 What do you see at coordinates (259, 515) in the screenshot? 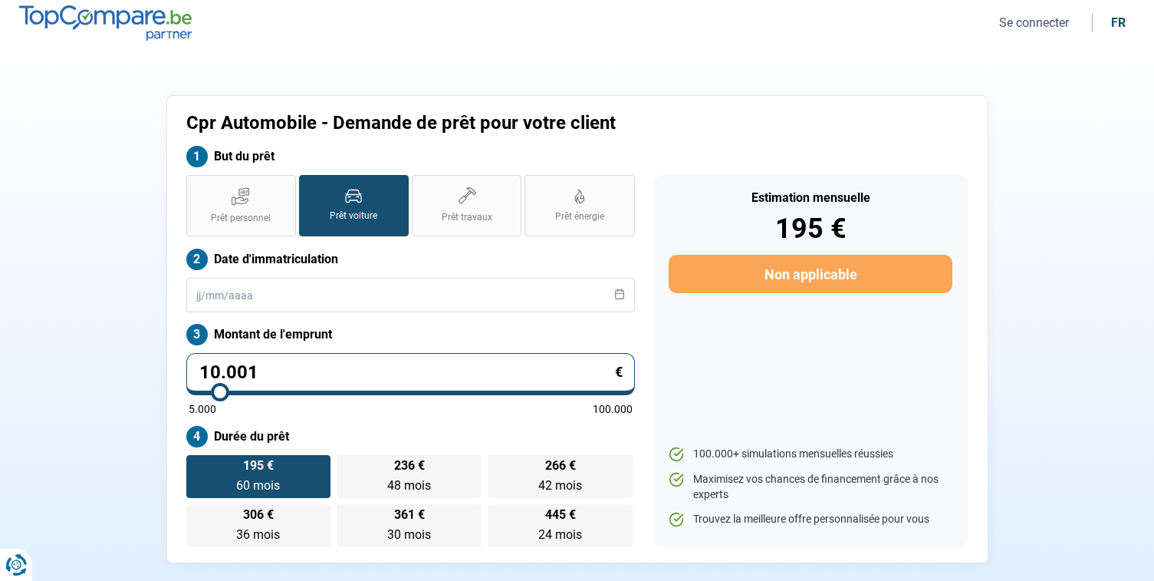
I see `span: 306 €` at bounding box center [259, 515].